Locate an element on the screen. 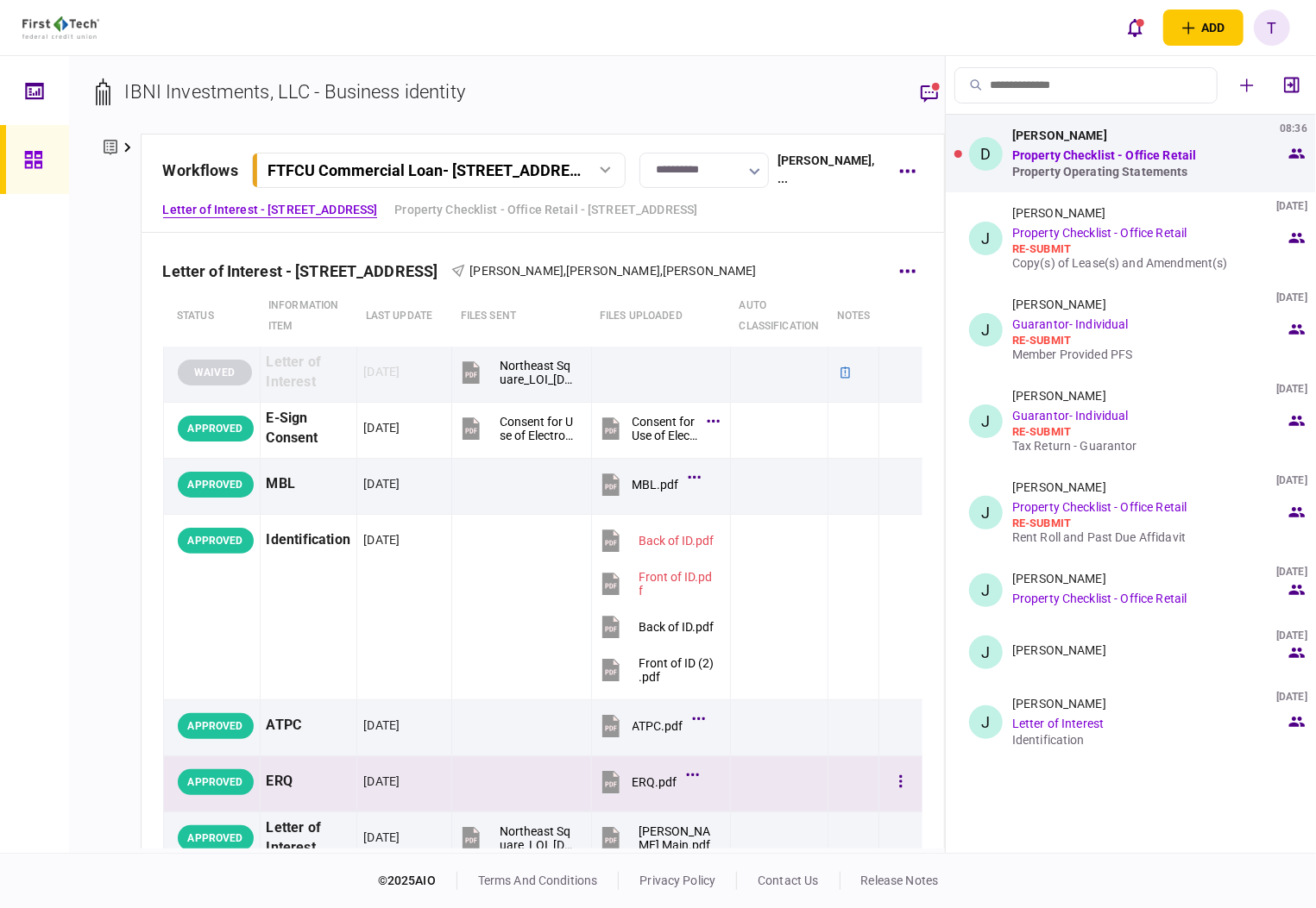  button: Front of ID (2).pdf is located at coordinates (657, 670).